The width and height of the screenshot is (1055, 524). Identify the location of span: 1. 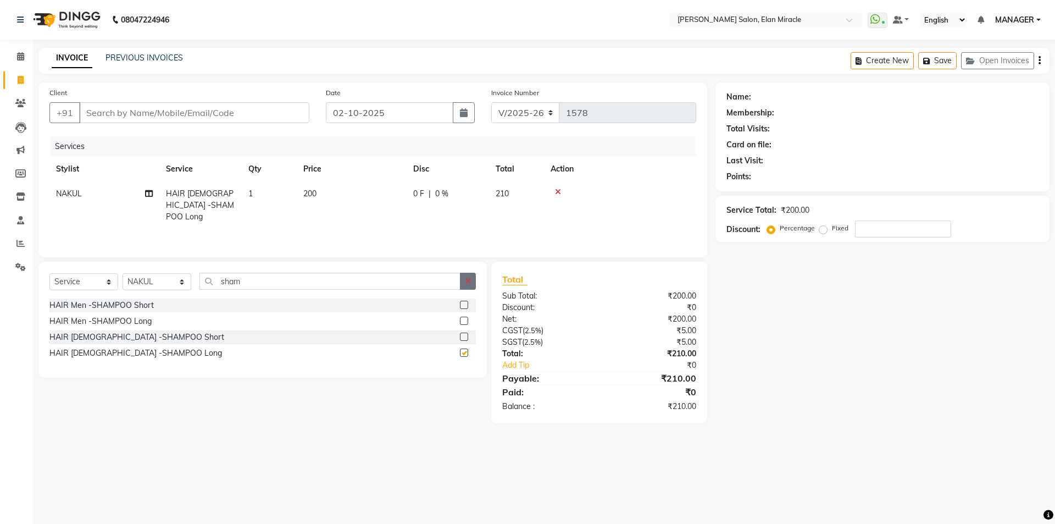
(251, 193).